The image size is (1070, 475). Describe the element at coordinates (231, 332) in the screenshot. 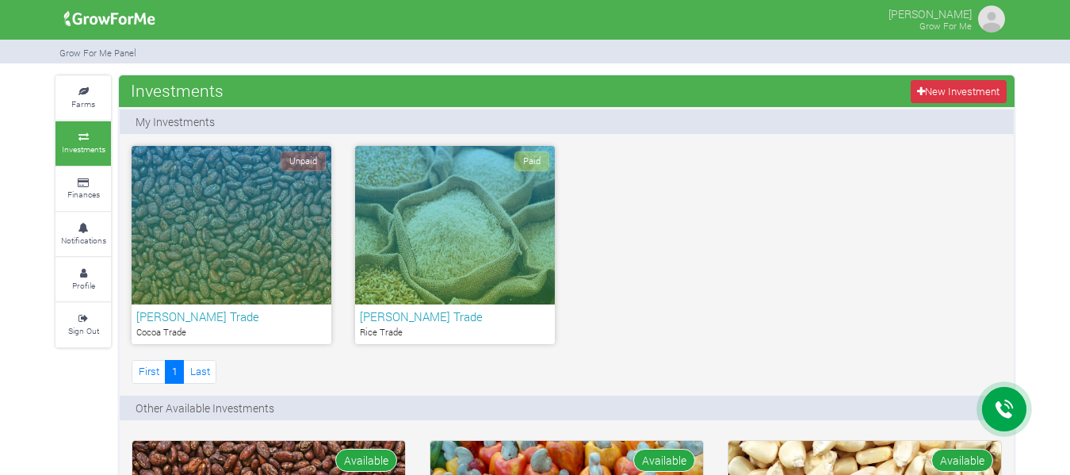

I see `p: Cocoa Trade` at that location.